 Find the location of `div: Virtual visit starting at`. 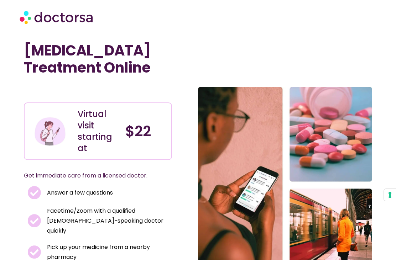

div: Virtual visit starting at is located at coordinates (98, 131).